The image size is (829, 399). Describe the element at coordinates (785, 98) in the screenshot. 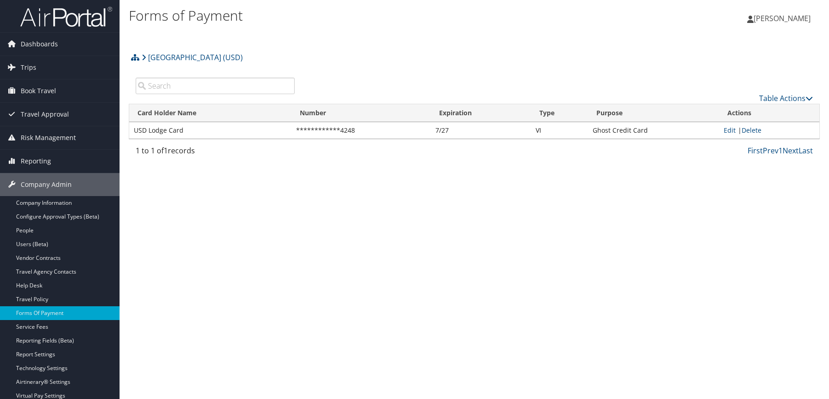

I see `a: Table Actions` at that location.